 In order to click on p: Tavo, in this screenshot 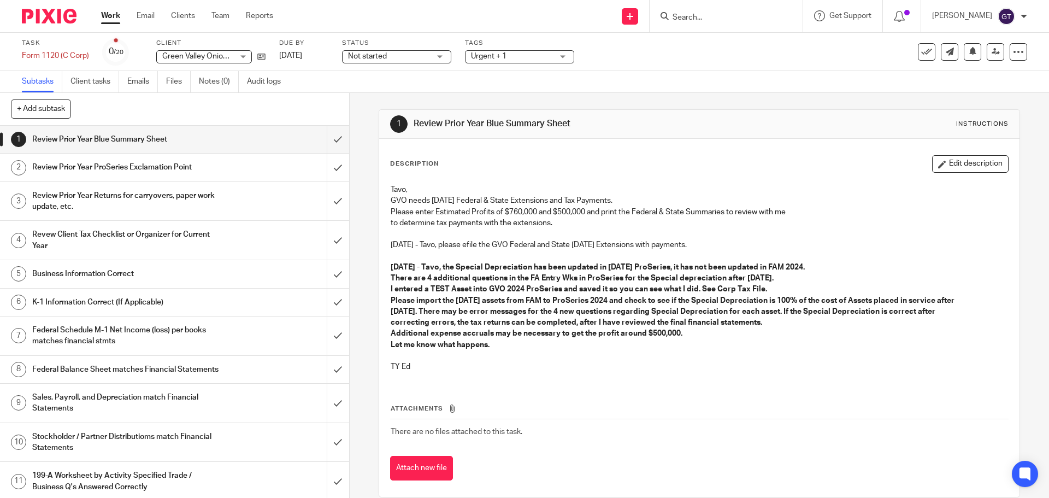, I will do `click(699, 190)`.